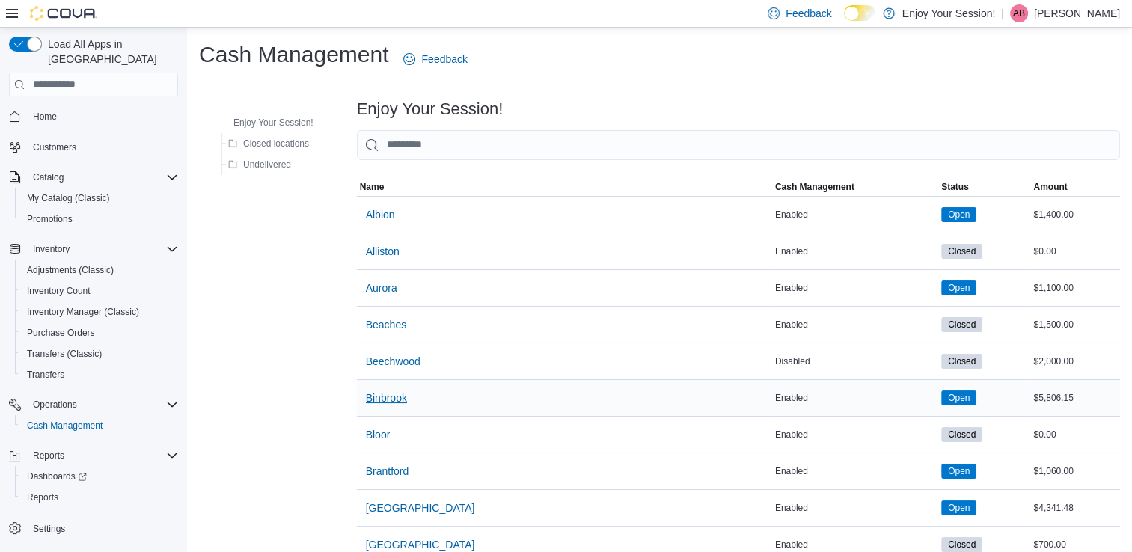  I want to click on a: Transfers (Classic), so click(64, 354).